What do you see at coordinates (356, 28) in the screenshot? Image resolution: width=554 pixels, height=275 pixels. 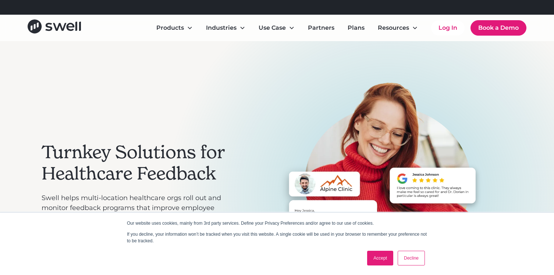 I see `a: Plans` at bounding box center [356, 28].